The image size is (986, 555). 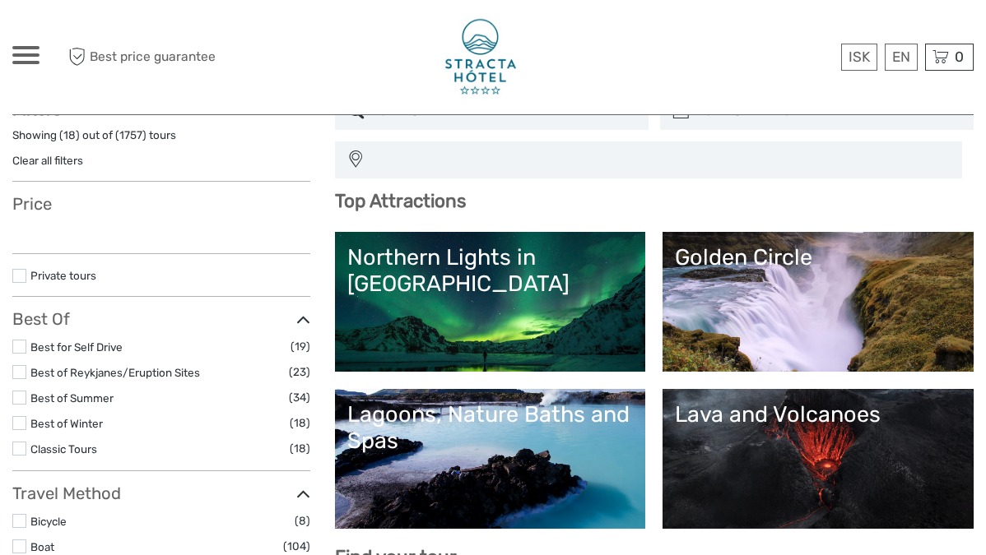 I want to click on a: Bicycle, so click(x=49, y=522).